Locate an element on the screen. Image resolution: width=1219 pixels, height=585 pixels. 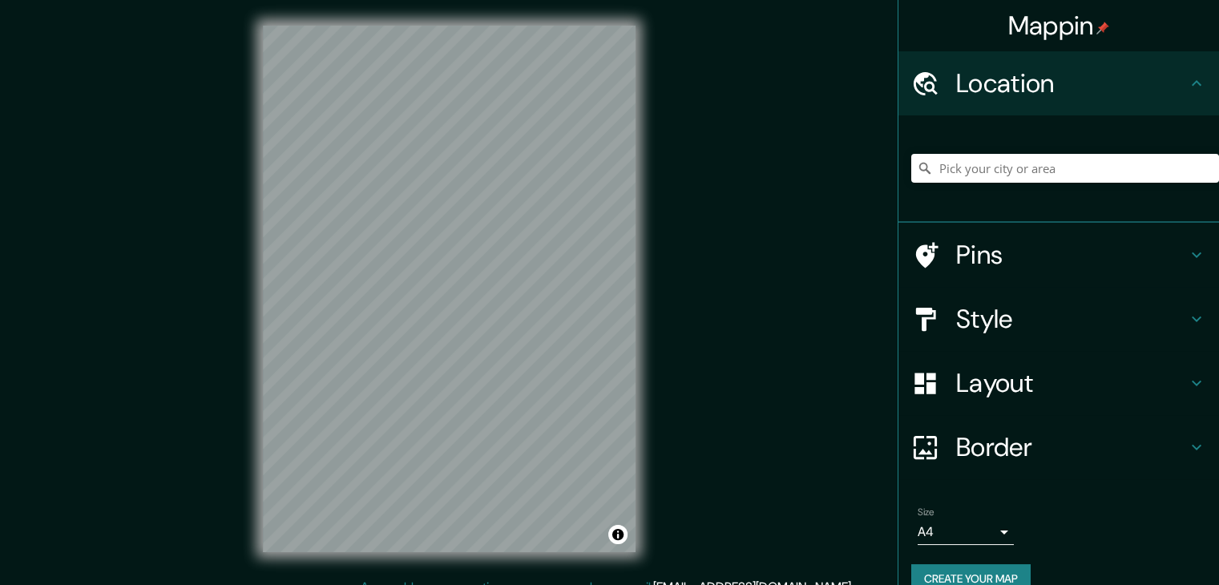
h4: Mappin is located at coordinates (1059, 26).